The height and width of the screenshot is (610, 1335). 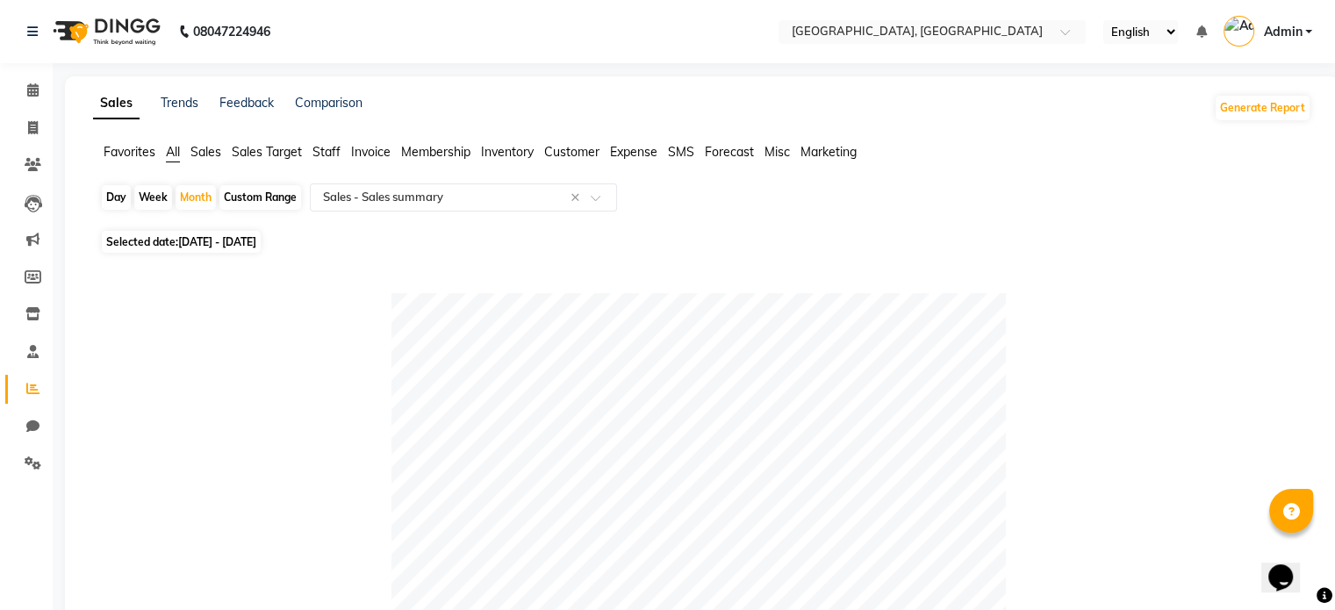 What do you see at coordinates (577, 197) in the screenshot?
I see `span: Clear all` at bounding box center [577, 197].